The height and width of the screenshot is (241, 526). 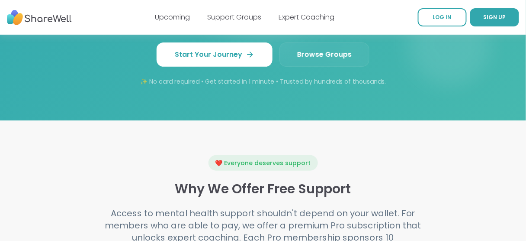 What do you see at coordinates (263, 81) in the screenshot?
I see `p: ✨ No card required • Get started in 1 minute • Trusted by hundreds of thousands.` at bounding box center [263, 81].